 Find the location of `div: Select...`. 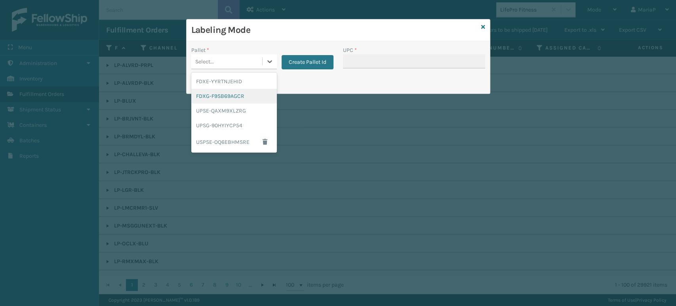

div: Select... is located at coordinates (204, 61).